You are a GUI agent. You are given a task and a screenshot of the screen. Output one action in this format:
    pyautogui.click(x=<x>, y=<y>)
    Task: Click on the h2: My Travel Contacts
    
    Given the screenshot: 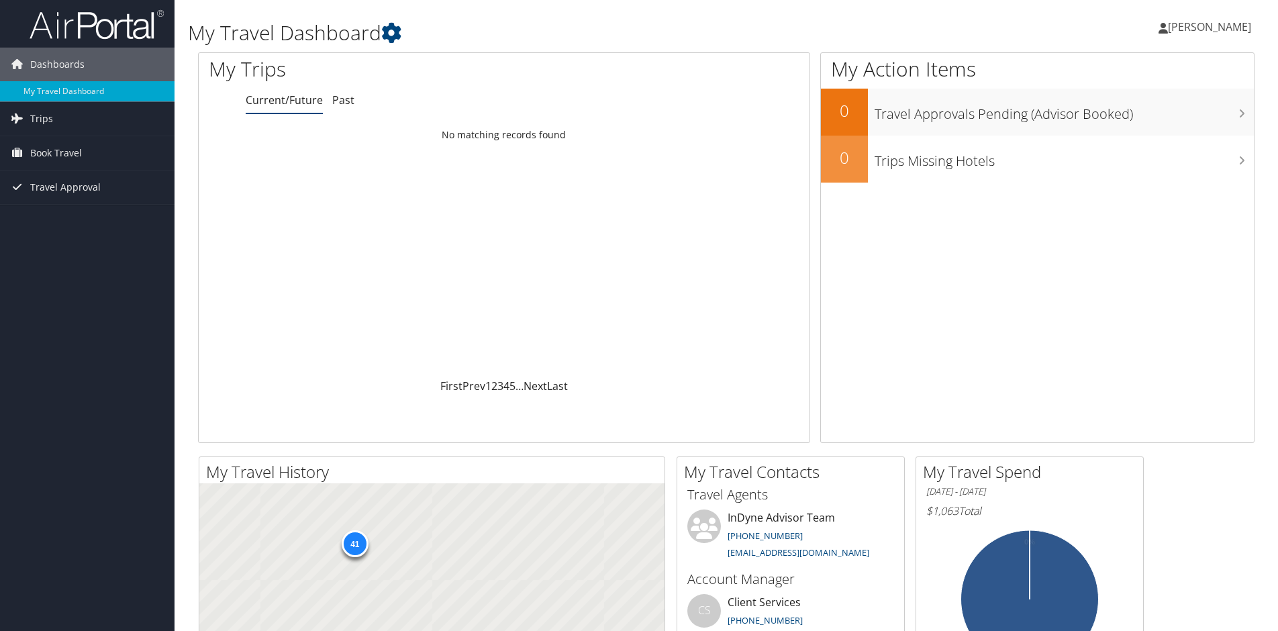 What is the action you would take?
    pyautogui.click(x=794, y=472)
    